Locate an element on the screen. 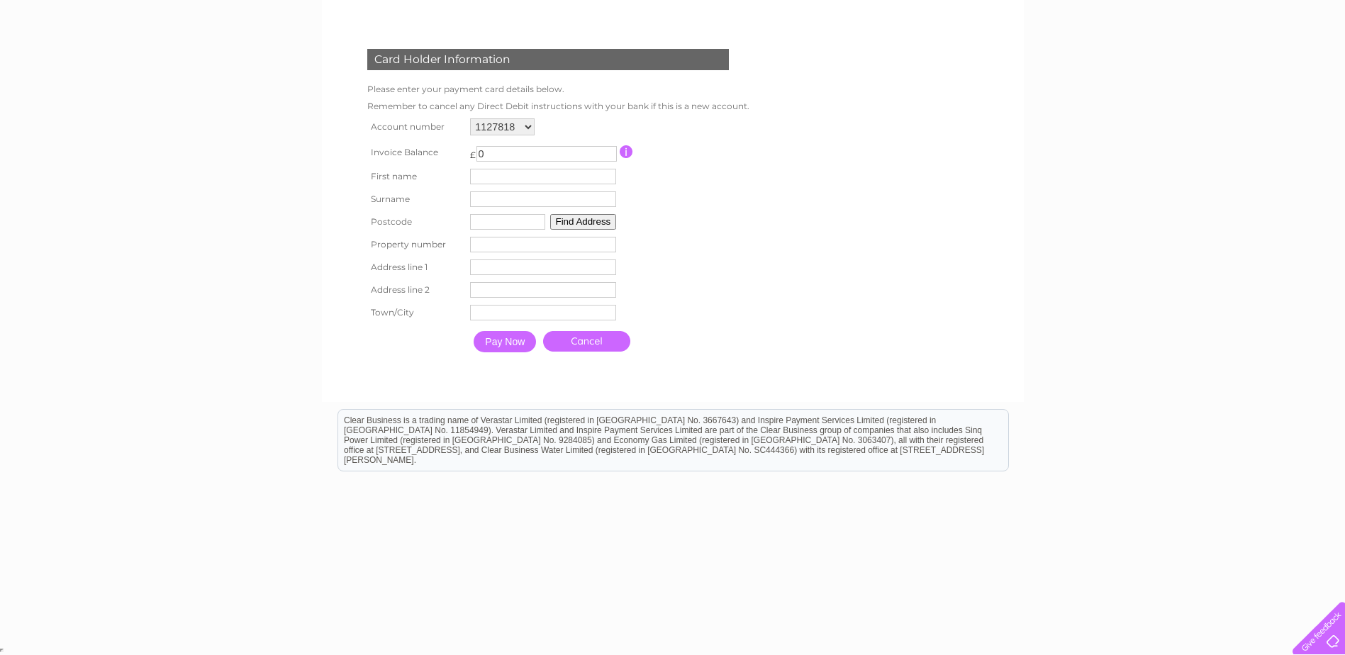  td: Remember to cancel any Direct Debit instructions with your bank if this is a new account. is located at coordinates (558, 106).